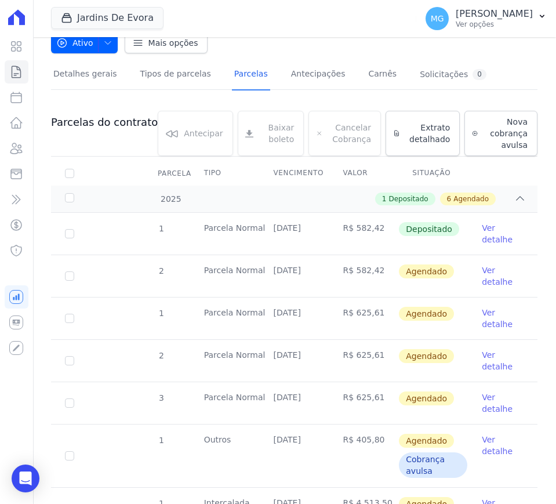 Image resolution: width=556 pixels, height=504 pixels. What do you see at coordinates (453, 74) in the screenshot?
I see `div: Solicitações` at bounding box center [453, 74].